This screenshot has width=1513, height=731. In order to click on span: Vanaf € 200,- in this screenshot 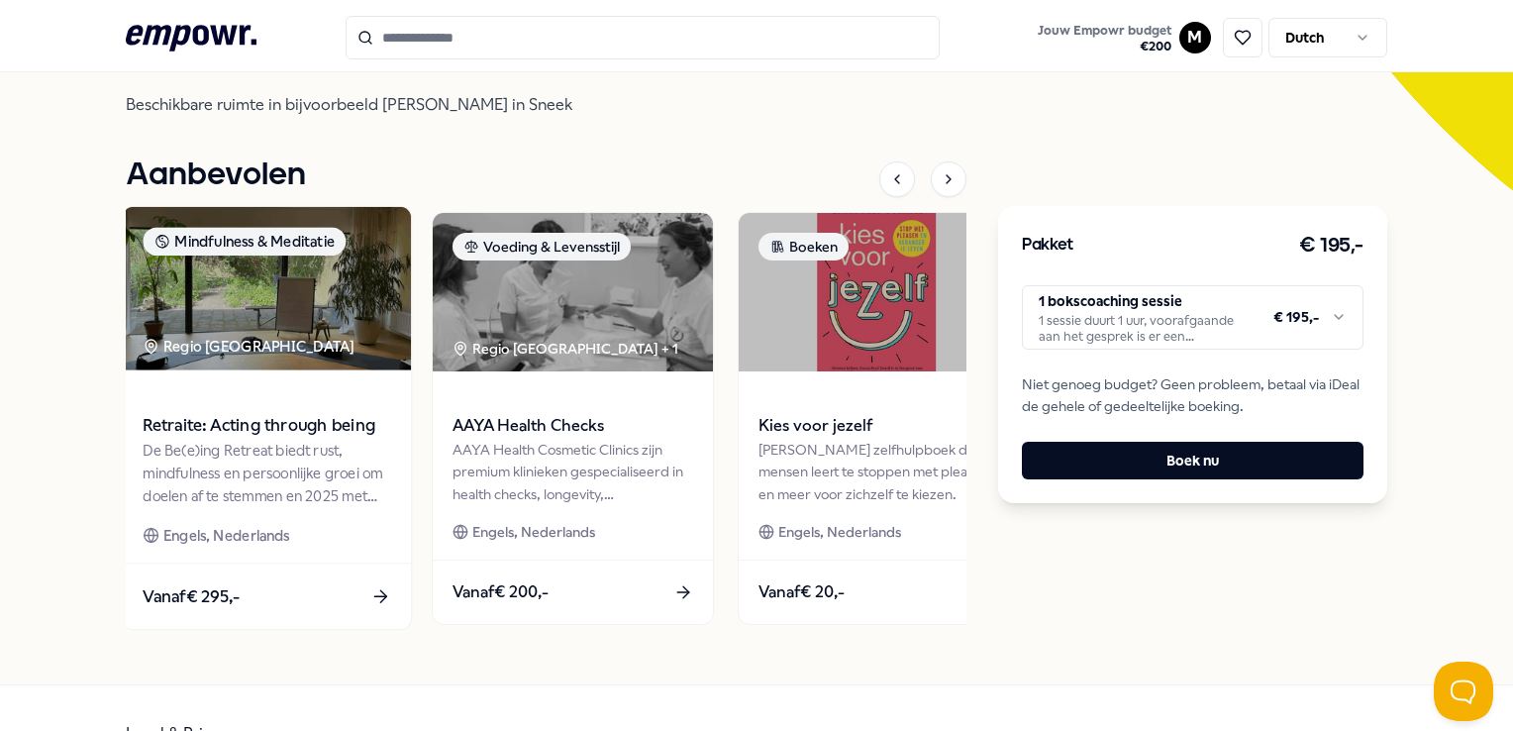, I will do `click(500, 592)`.